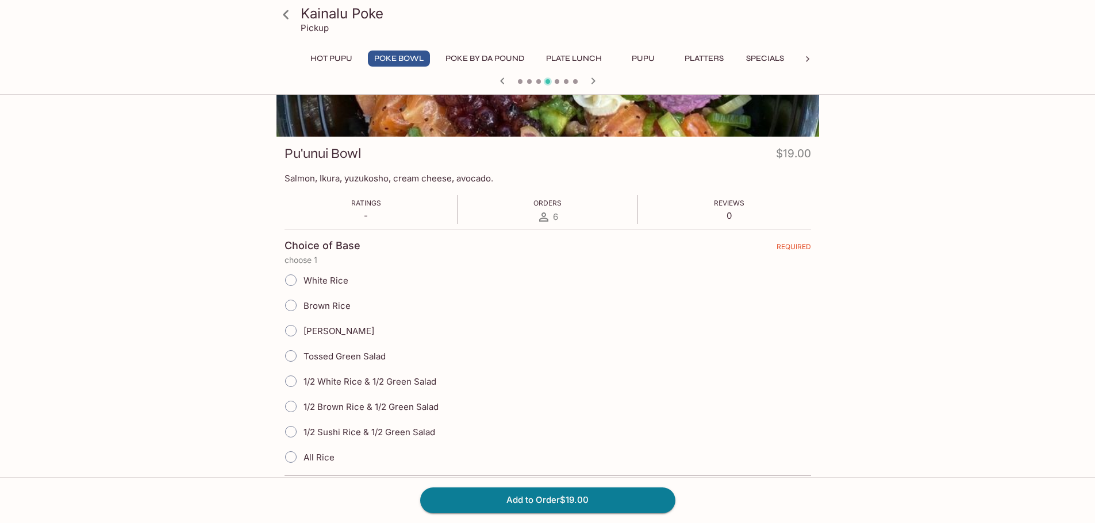 This screenshot has height=523, width=1095. I want to click on span: 6, so click(555, 217).